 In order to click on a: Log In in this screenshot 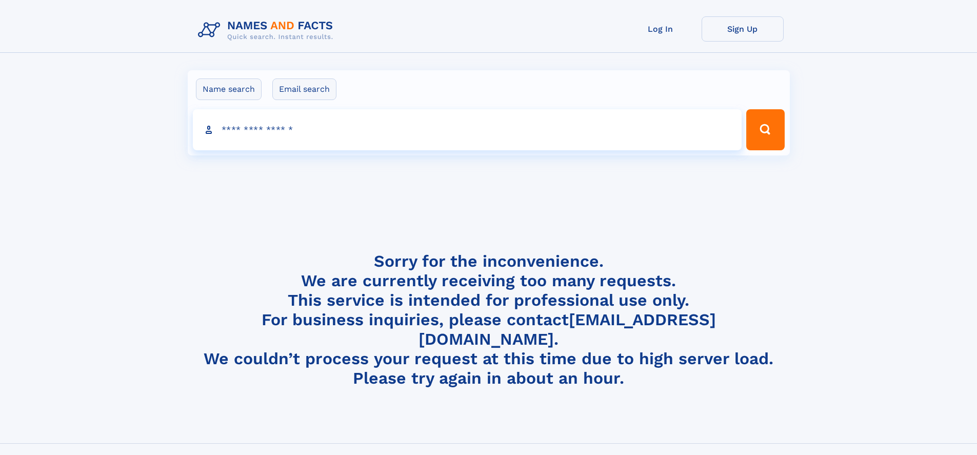, I will do `click(661, 29)`.